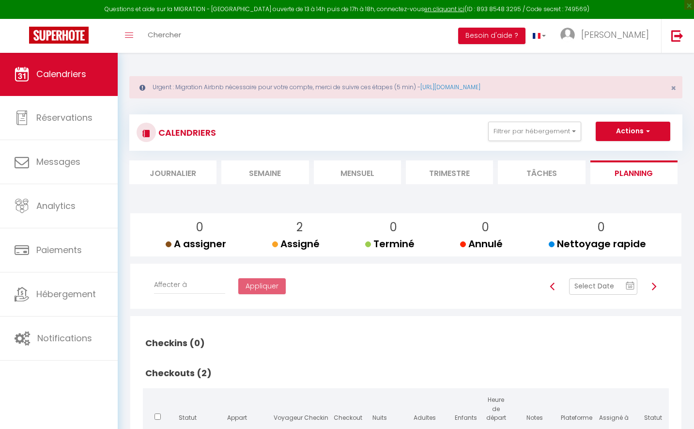 This screenshot has height=429, width=694. What do you see at coordinates (64, 117) in the screenshot?
I see `span: Réservations` at bounding box center [64, 117].